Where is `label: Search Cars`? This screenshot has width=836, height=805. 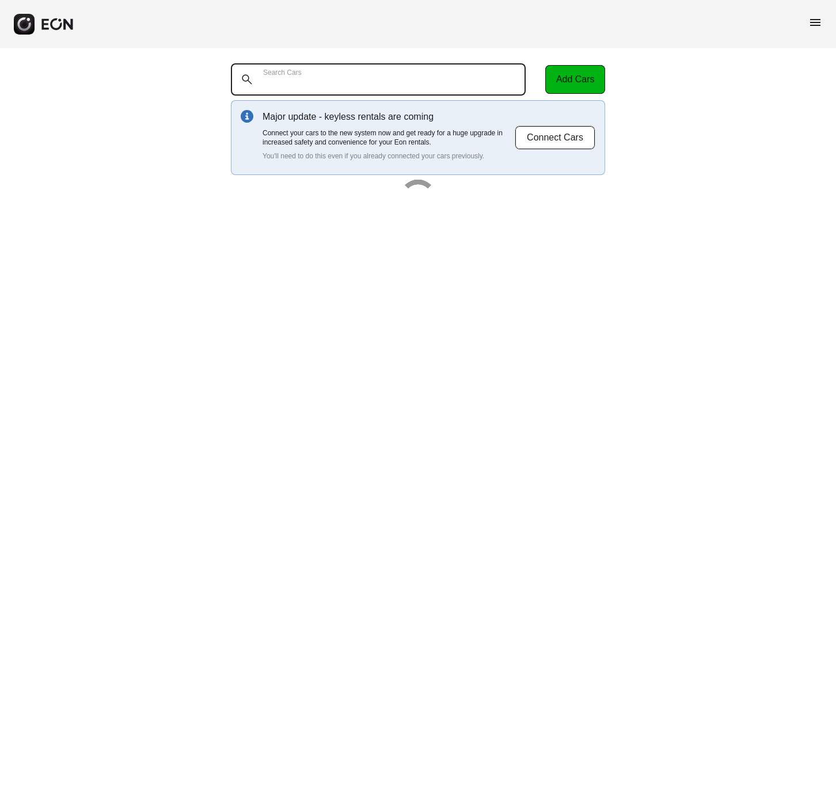 label: Search Cars is located at coordinates (282, 73).